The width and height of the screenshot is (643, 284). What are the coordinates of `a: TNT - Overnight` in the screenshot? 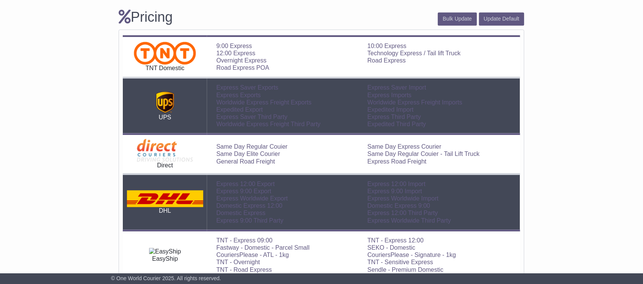 It's located at (238, 262).